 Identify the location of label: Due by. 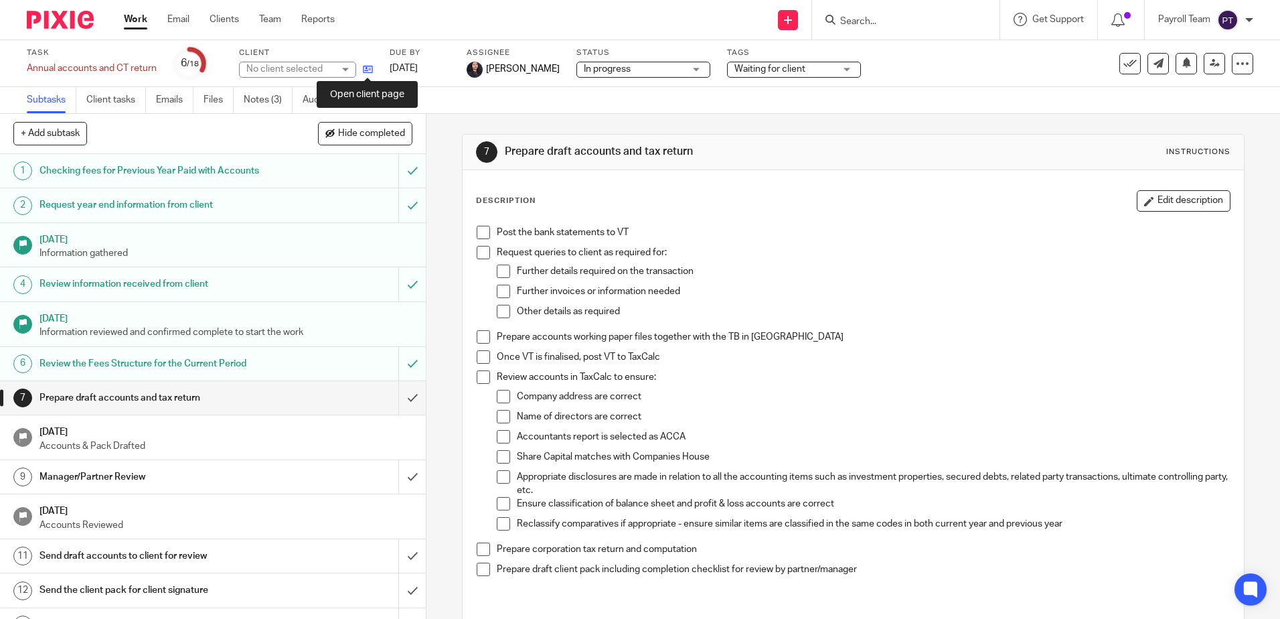
(420, 53).